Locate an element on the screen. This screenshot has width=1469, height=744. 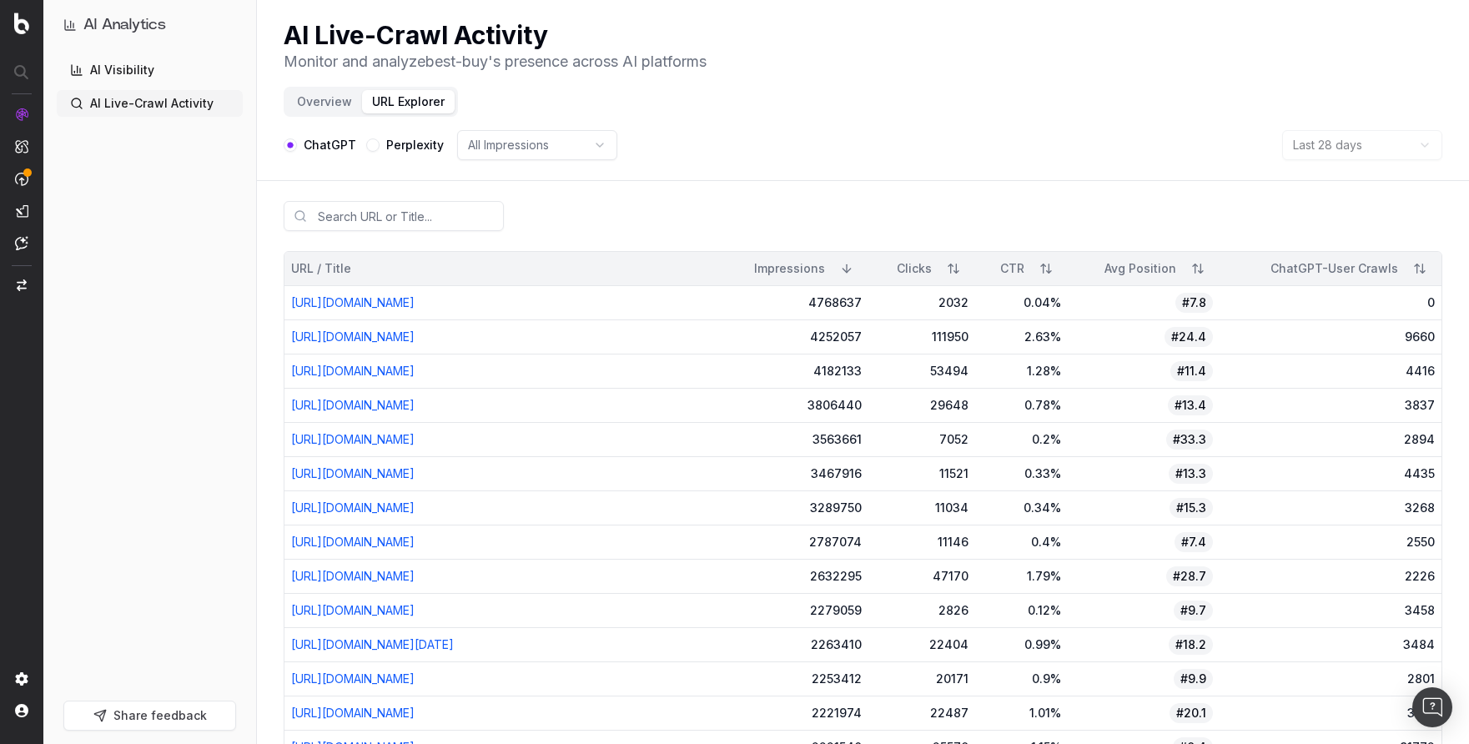
div: 4768637 is located at coordinates (793, 303).